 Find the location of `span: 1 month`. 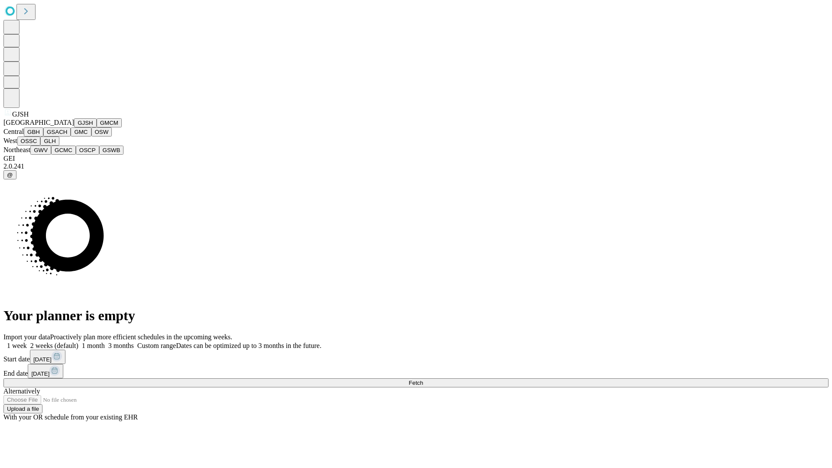

span: 1 month is located at coordinates (93, 345).